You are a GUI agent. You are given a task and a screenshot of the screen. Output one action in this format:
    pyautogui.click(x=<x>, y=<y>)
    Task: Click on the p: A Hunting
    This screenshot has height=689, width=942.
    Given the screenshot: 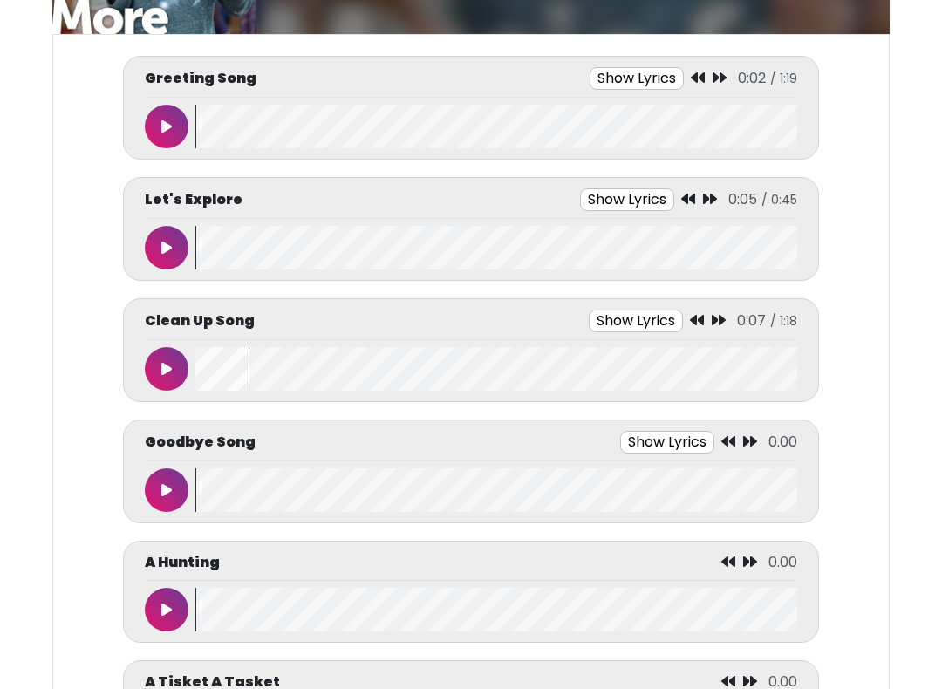 What is the action you would take?
    pyautogui.click(x=182, y=563)
    